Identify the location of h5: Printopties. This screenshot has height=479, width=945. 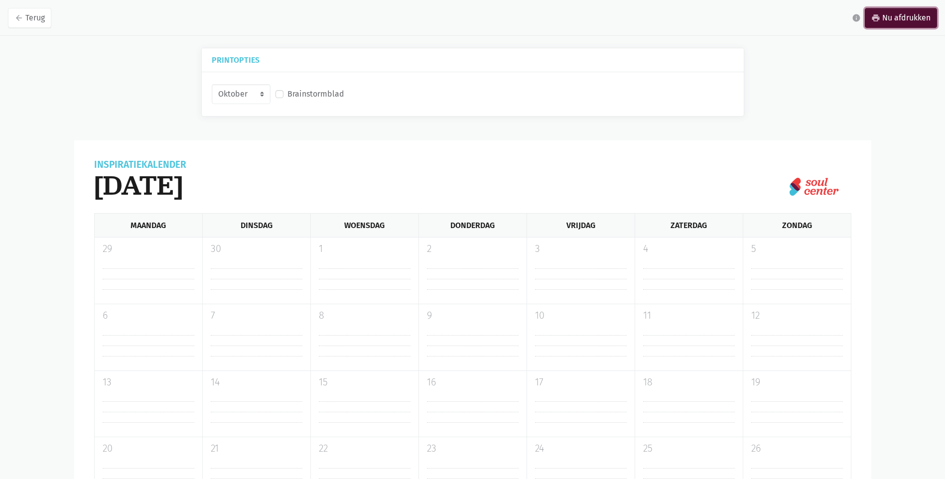
(473, 60).